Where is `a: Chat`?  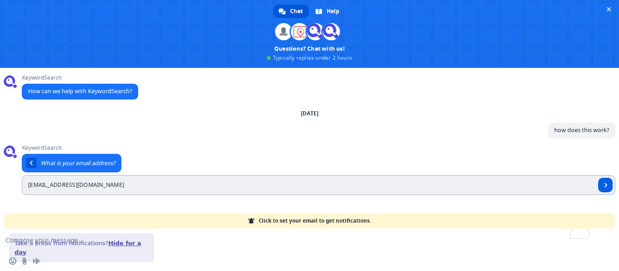
a: Chat is located at coordinates (291, 11).